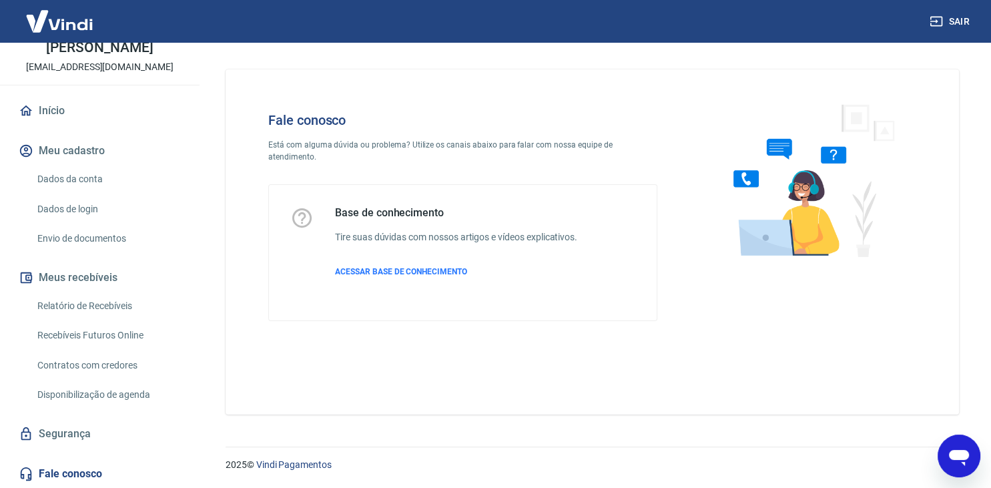  I want to click on span: ACESSAR BASE DE CONHECIMENTO, so click(401, 272).